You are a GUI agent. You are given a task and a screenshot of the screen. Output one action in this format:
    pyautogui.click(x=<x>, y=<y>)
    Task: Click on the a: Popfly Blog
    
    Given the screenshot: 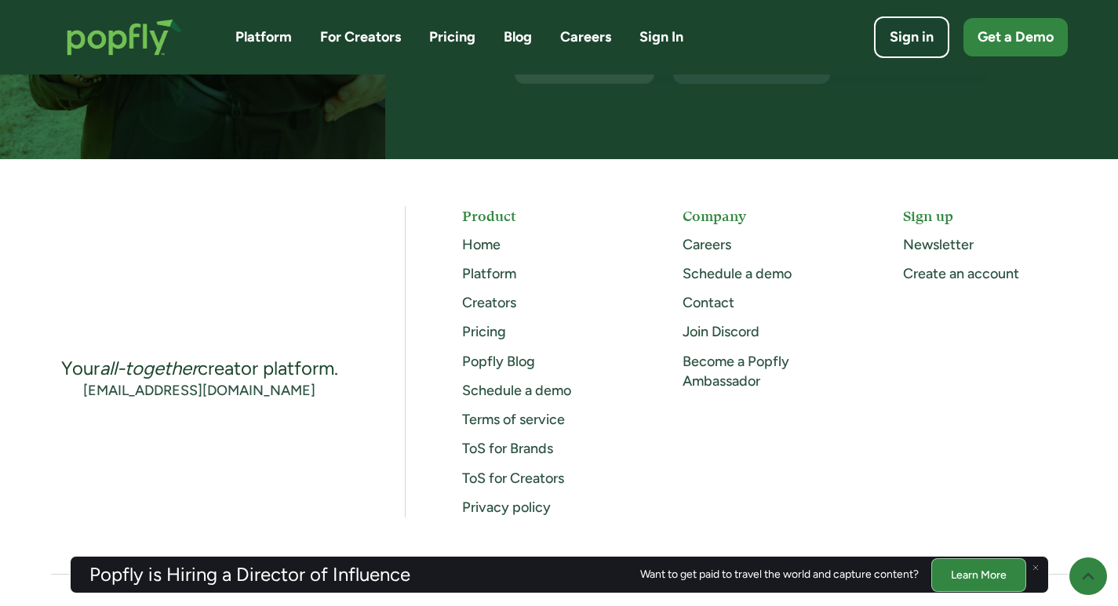 What is the action you would take?
    pyautogui.click(x=498, y=362)
    